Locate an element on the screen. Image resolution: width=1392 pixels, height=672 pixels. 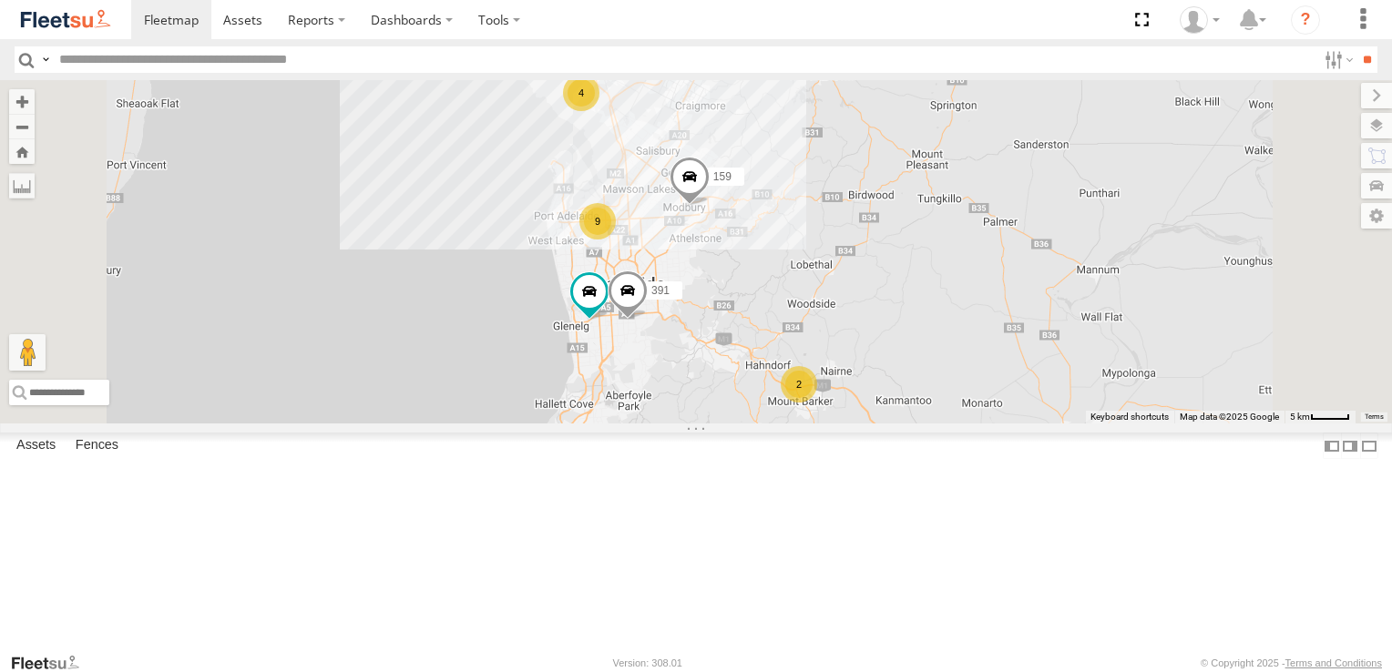
label: Dock Summary Table to the Left is located at coordinates (1331, 445).